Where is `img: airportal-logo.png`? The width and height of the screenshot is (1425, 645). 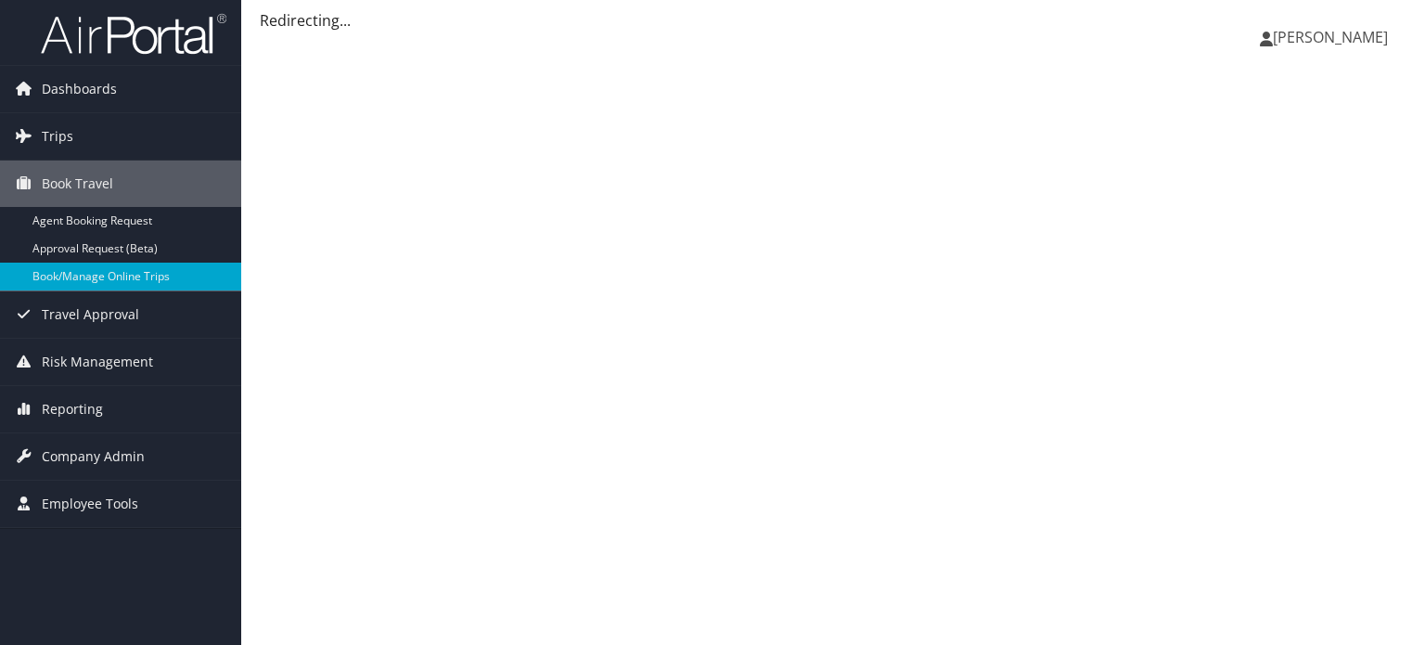 img: airportal-logo.png is located at coordinates (134, 33).